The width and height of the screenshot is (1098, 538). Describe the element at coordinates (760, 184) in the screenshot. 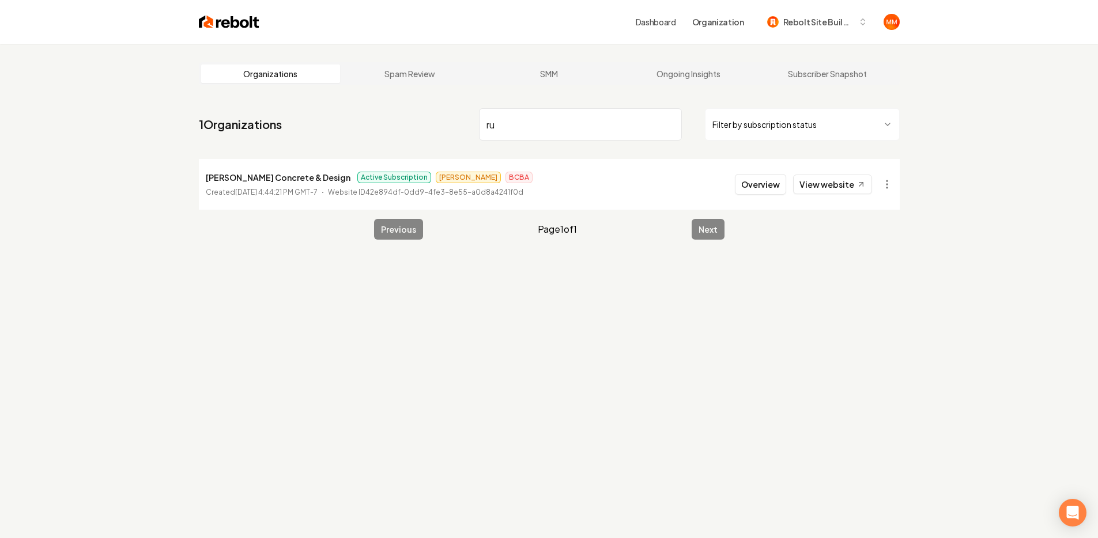

I see `button: Overview` at that location.